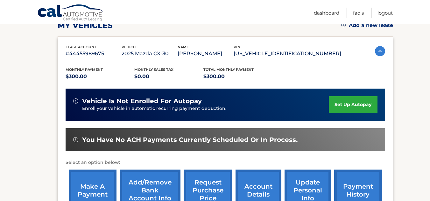 The height and width of the screenshot is (201, 430). What do you see at coordinates (85, 25) in the screenshot?
I see `h2: my vehicles` at bounding box center [85, 25].